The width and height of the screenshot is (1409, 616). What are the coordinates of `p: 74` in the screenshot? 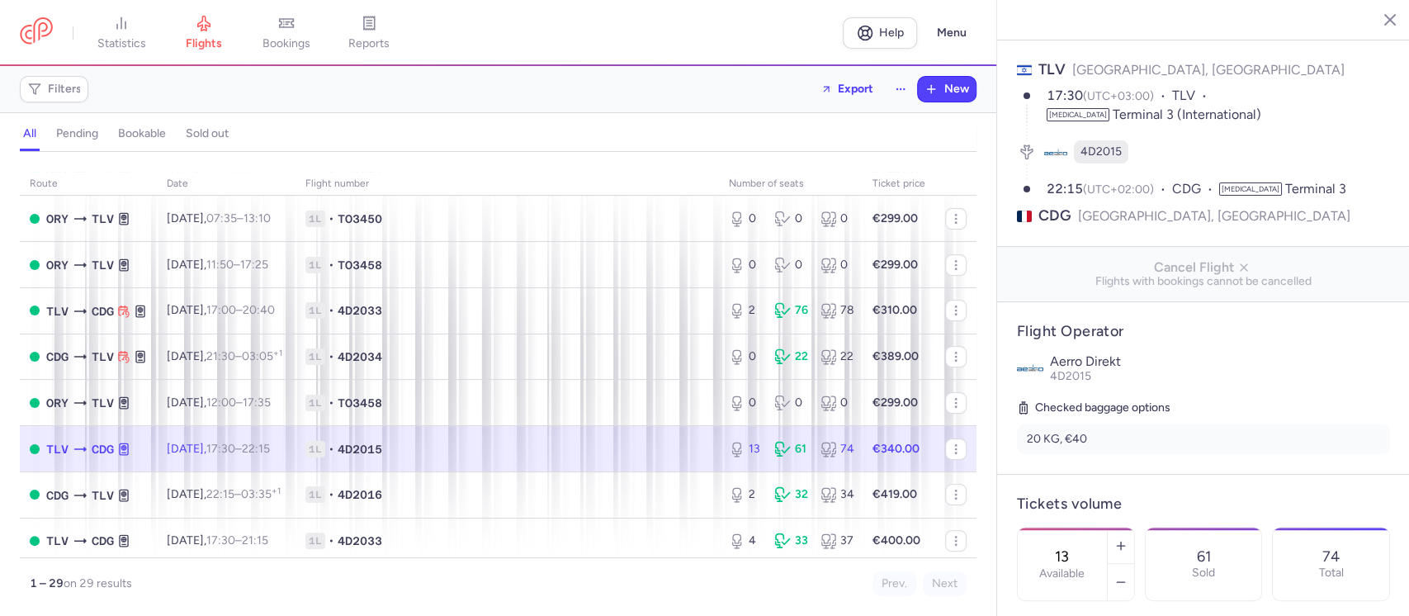 It's located at (1331, 556).